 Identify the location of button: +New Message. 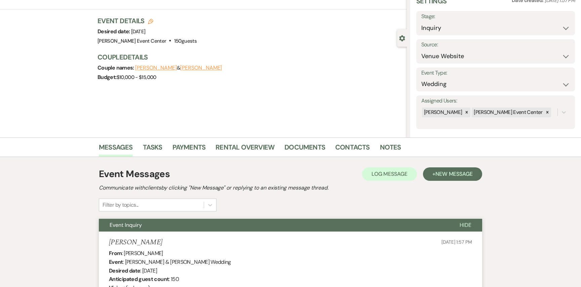
(453, 174).